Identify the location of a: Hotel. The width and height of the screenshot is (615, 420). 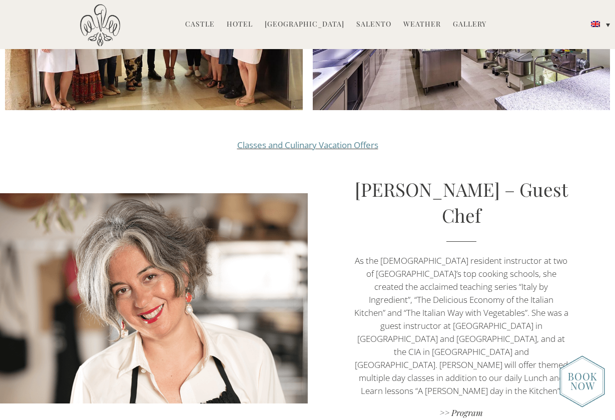
(240, 25).